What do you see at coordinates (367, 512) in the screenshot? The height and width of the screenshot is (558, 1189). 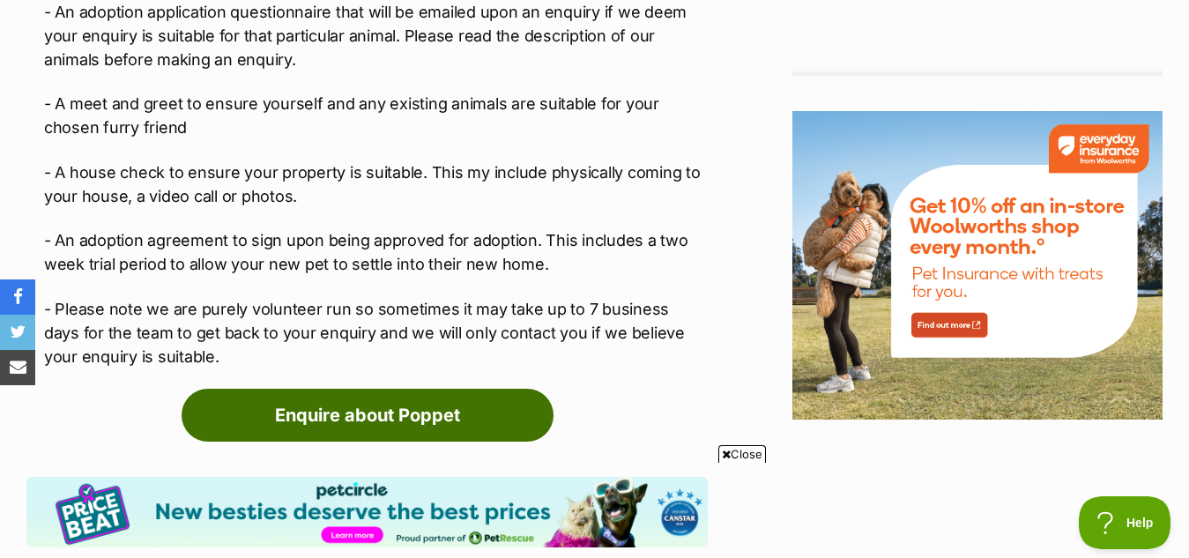 I see `img: Pet Circle promo banner` at bounding box center [367, 512].